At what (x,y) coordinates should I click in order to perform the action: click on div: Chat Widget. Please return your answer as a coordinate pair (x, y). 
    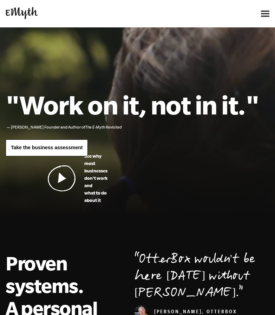
    Looking at the image, I should click on (257, 298).